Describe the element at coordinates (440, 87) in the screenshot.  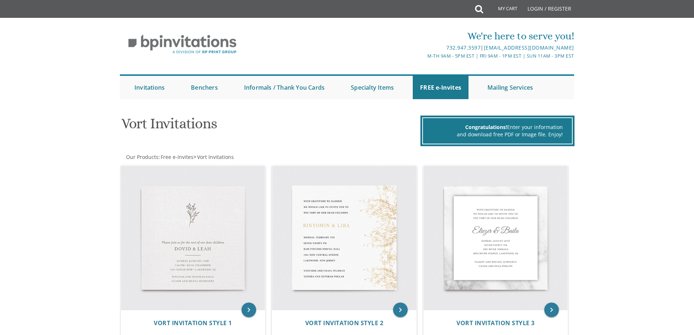
I see `a: FREE e-Invites` at that location.